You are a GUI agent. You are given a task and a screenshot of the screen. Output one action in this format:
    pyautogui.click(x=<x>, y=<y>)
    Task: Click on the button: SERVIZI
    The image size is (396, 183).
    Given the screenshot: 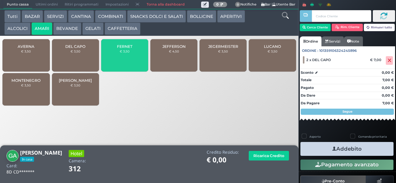 What is the action you would take?
    pyautogui.click(x=55, y=16)
    